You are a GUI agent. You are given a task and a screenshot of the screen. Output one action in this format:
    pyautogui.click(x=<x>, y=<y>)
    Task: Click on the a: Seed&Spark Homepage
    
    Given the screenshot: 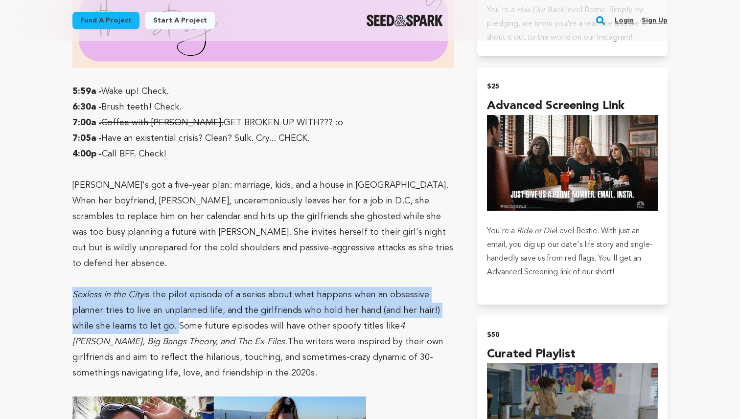 What is the action you would take?
    pyautogui.click(x=405, y=21)
    